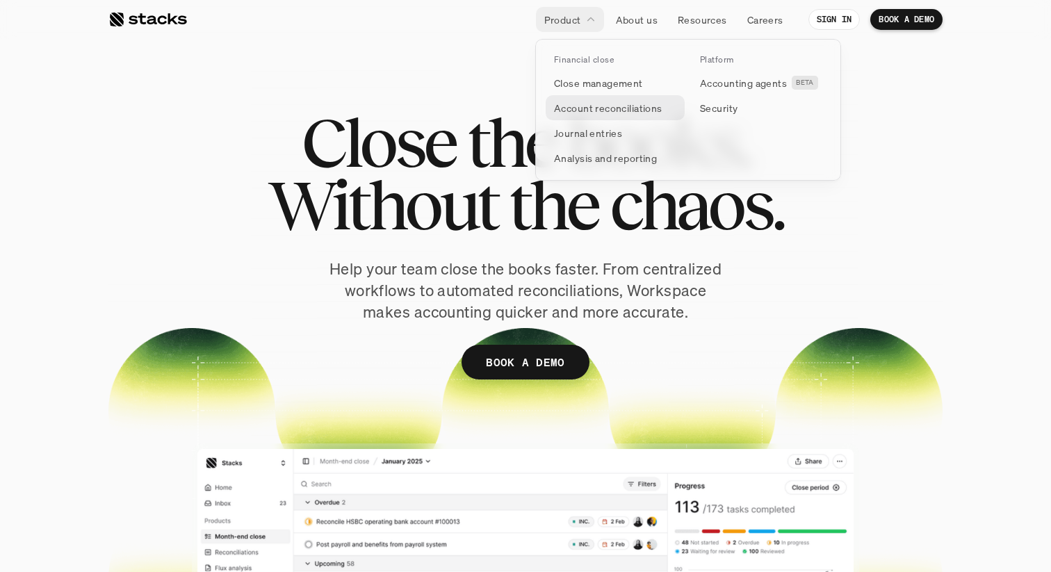 The width and height of the screenshot is (1051, 572). Describe the element at coordinates (805, 83) in the screenshot. I see `h2: BETA` at that location.